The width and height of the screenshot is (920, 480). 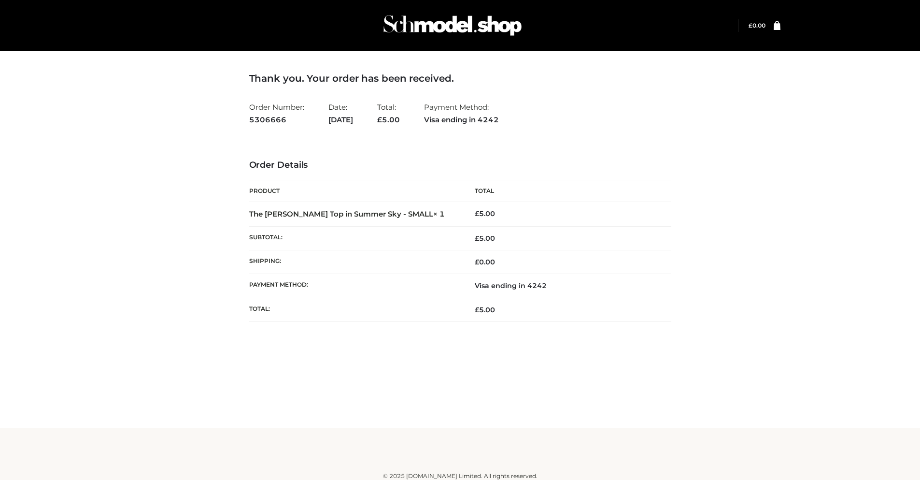 I want to click on li: Total:, so click(x=388, y=113).